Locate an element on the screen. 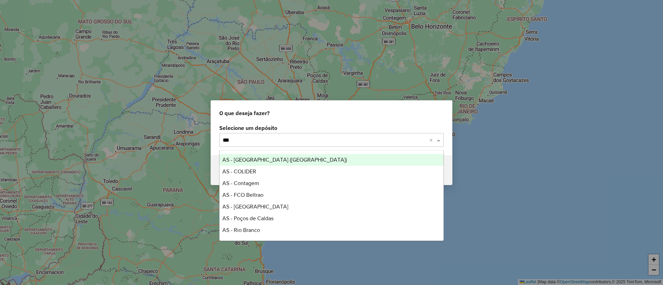  span: AS - Poços de Caldas is located at coordinates (248, 219).